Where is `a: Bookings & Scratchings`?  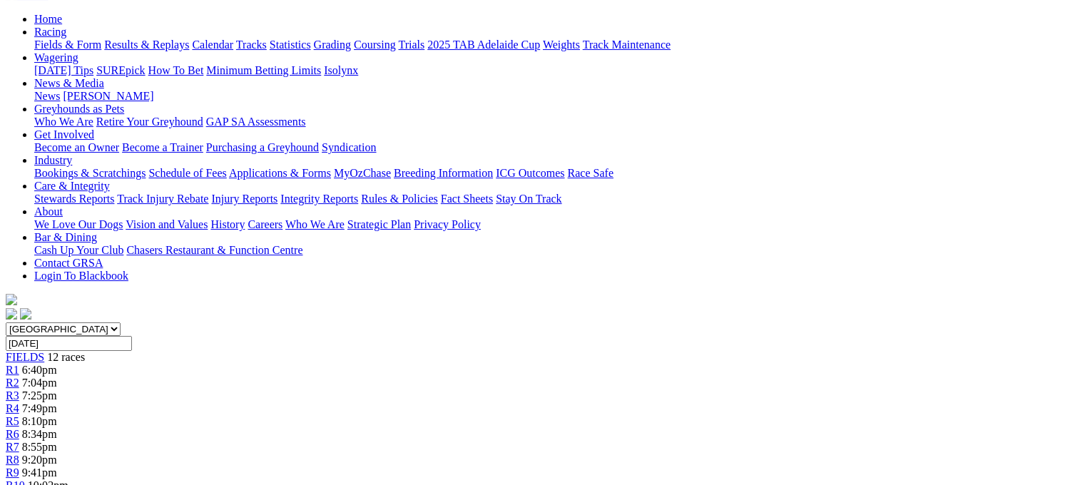 a: Bookings & Scratchings is located at coordinates (90, 173).